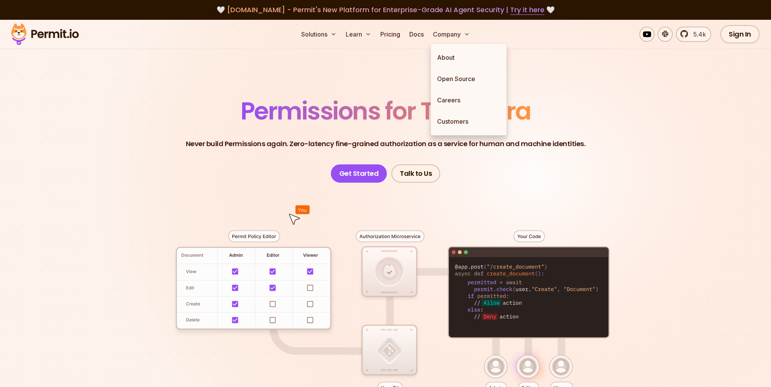 The width and height of the screenshot is (771, 387). What do you see at coordinates (386, 111) in the screenshot?
I see `span: Permissions for The AI Era` at bounding box center [386, 111].